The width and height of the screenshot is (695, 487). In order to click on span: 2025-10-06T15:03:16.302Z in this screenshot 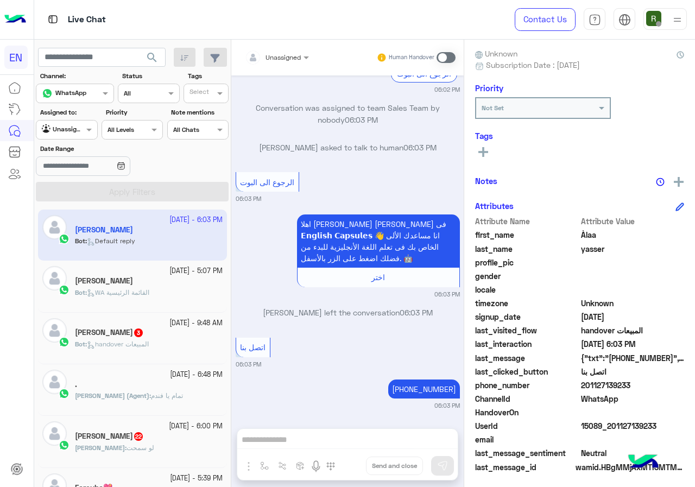, I will do `click(633, 344)`.